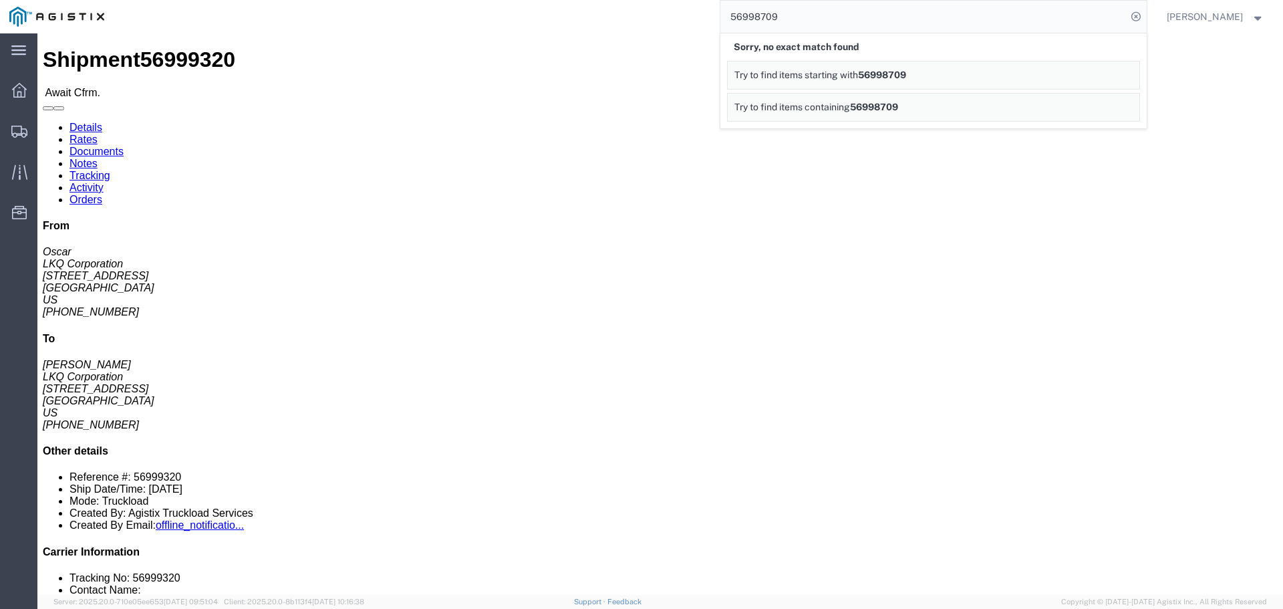 The image size is (1283, 609). Describe the element at coordinates (591, 601) in the screenshot. I see `a: Support` at that location.